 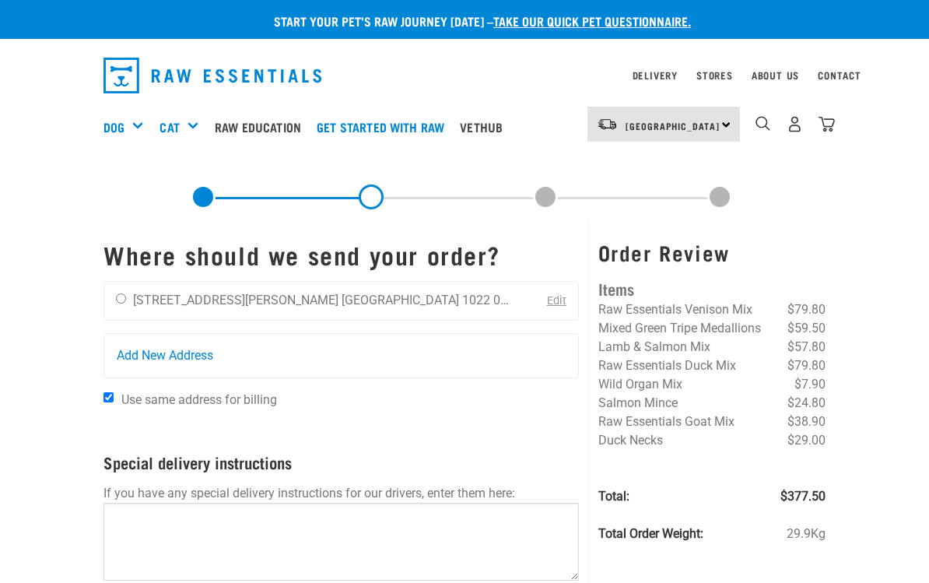 I want to click on a: take our quick pet questionnaire., so click(x=592, y=20).